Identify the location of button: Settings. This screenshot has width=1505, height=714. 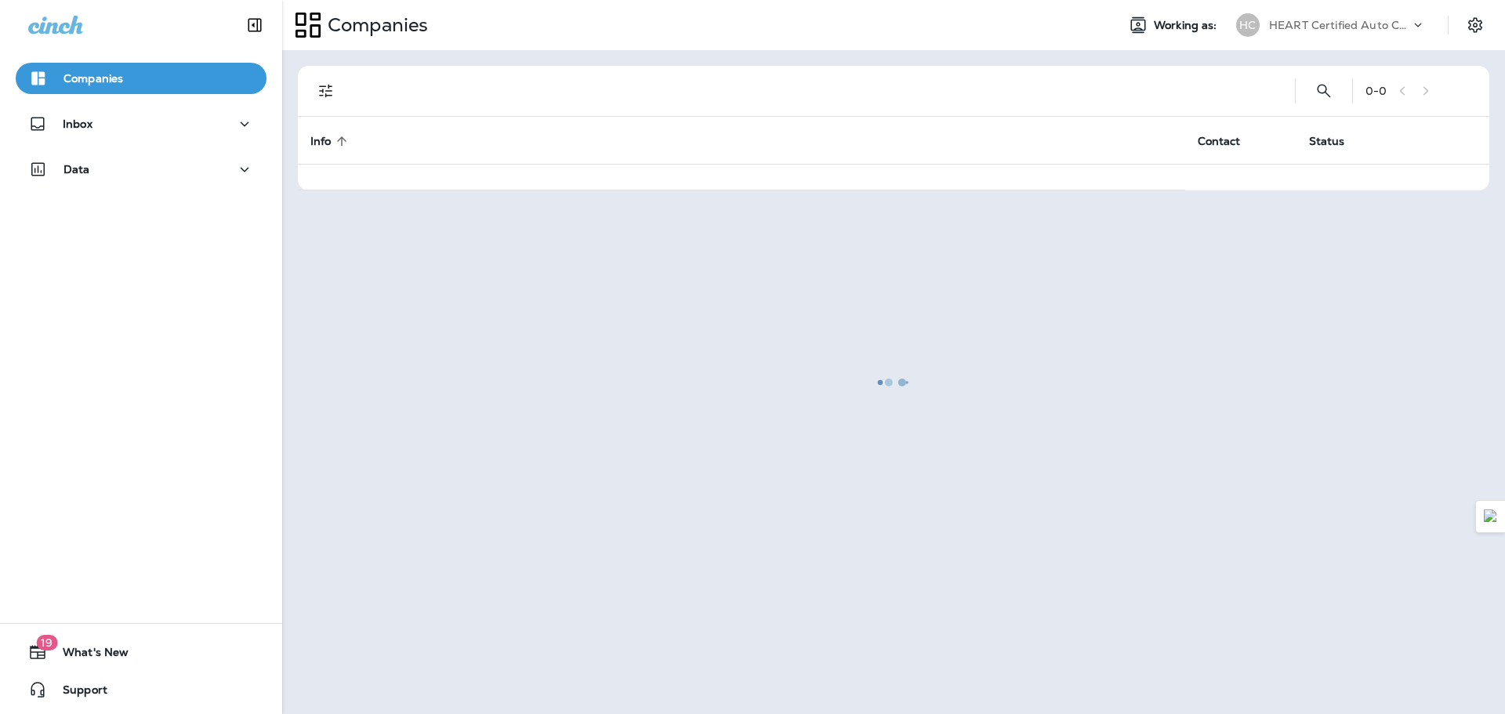
(1475, 25).